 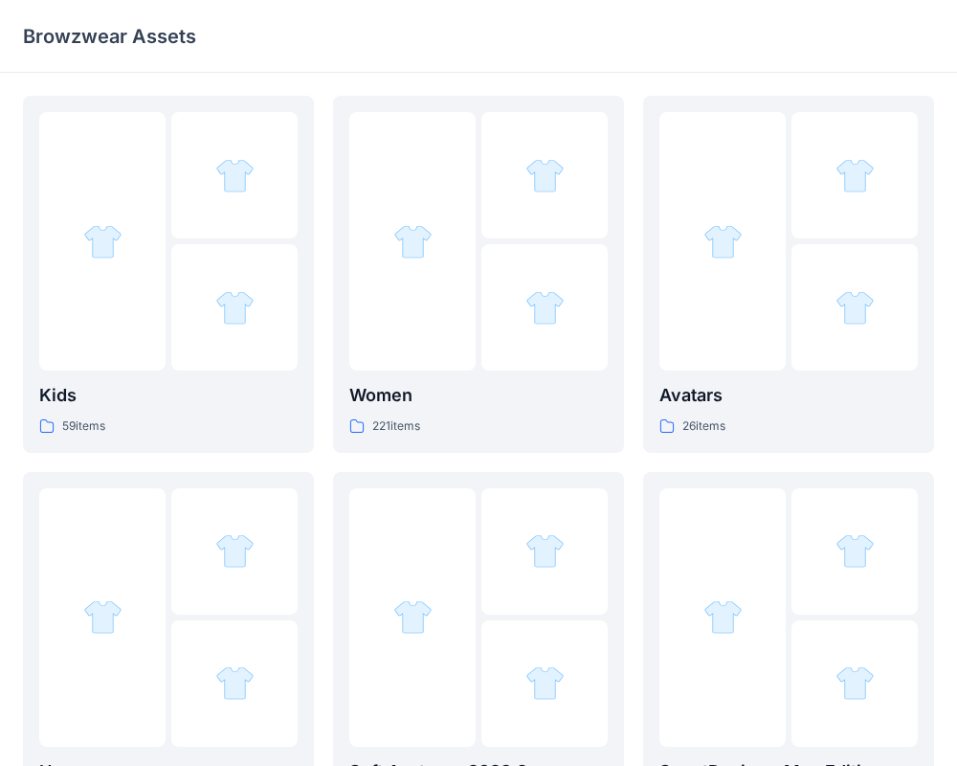 What do you see at coordinates (83, 426) in the screenshot?
I see `p: 59 items` at bounding box center [83, 426].